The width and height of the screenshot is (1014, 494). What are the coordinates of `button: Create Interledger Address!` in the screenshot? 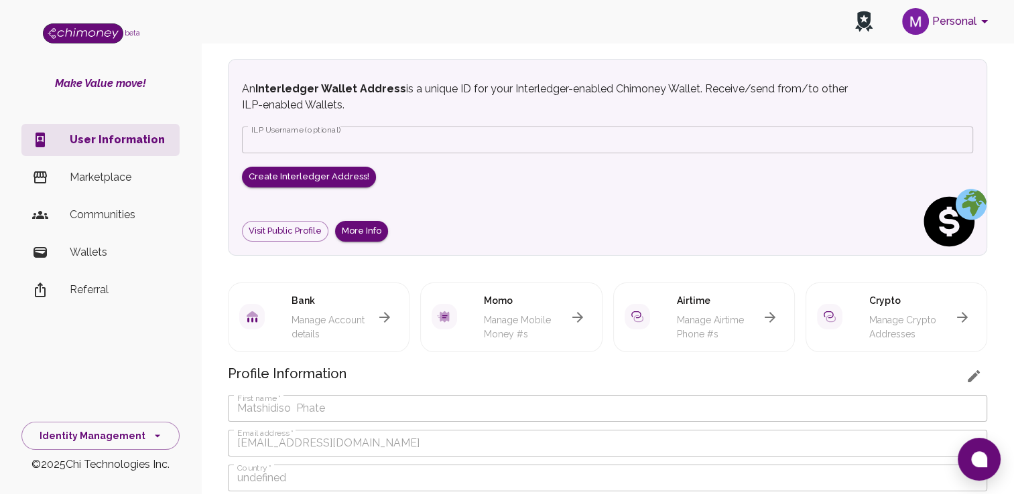 It's located at (309, 177).